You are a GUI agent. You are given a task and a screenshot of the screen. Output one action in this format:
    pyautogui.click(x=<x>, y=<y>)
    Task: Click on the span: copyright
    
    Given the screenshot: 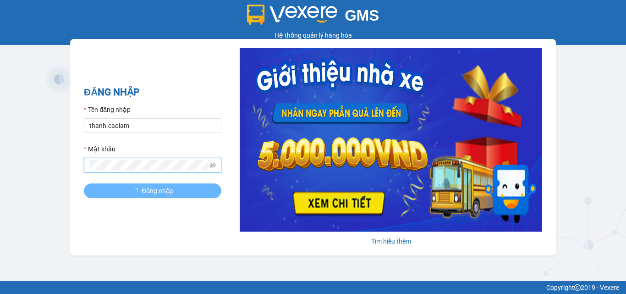 What is the action you would take?
    pyautogui.click(x=577, y=287)
    